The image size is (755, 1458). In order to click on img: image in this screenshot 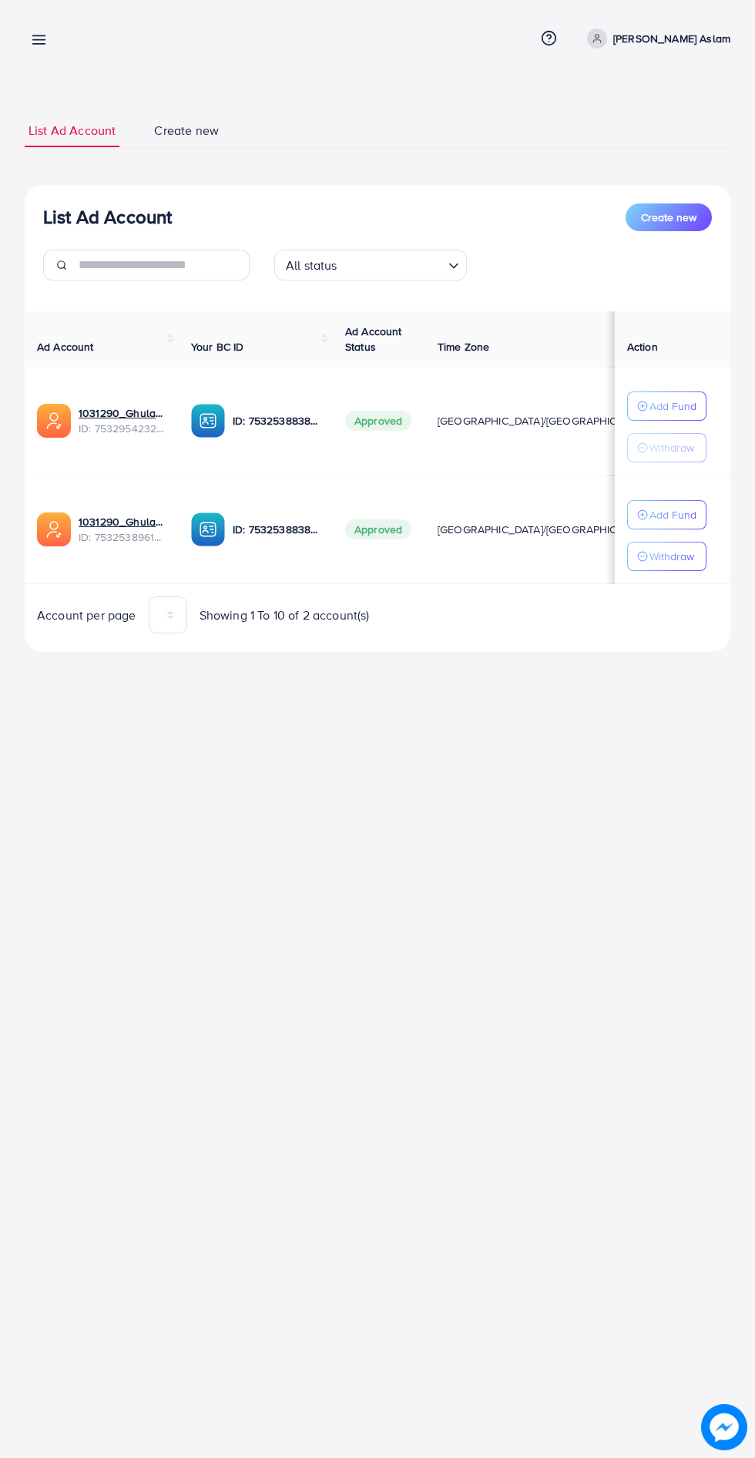, I will do `click(724, 1427)`.